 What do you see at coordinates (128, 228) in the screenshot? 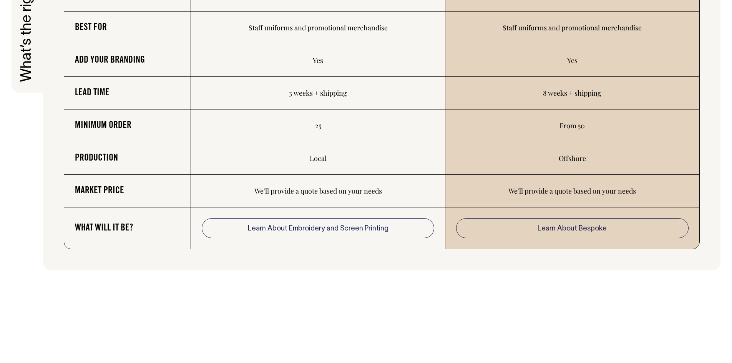
I see `td: What will it be?` at bounding box center [128, 228].